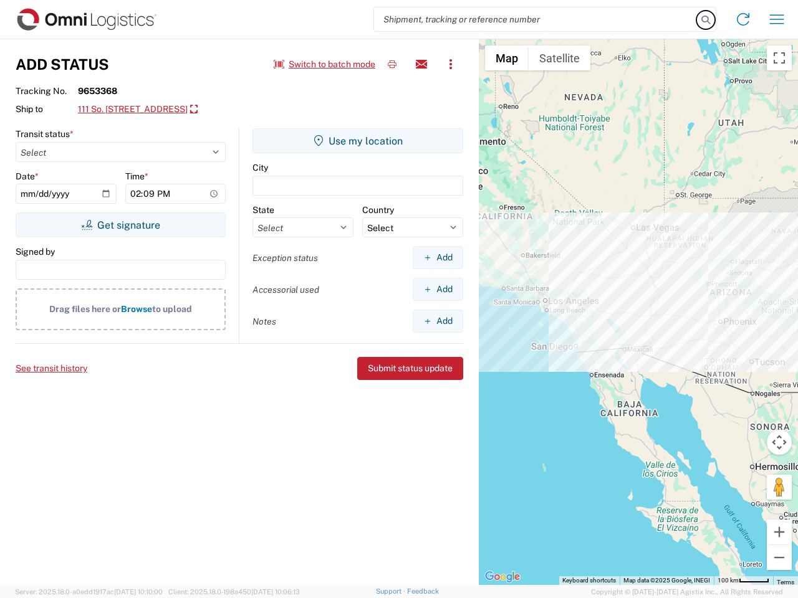 The width and height of the screenshot is (798, 598). I want to click on label: Signed by, so click(35, 252).